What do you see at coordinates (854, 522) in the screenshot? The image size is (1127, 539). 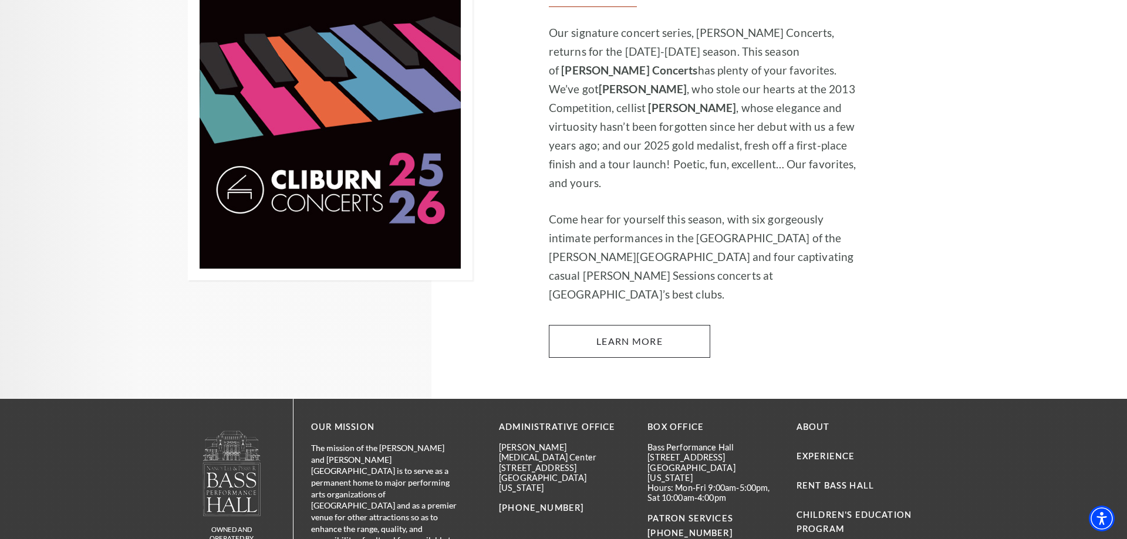 I see `a: Children's Education Program` at bounding box center [854, 522].